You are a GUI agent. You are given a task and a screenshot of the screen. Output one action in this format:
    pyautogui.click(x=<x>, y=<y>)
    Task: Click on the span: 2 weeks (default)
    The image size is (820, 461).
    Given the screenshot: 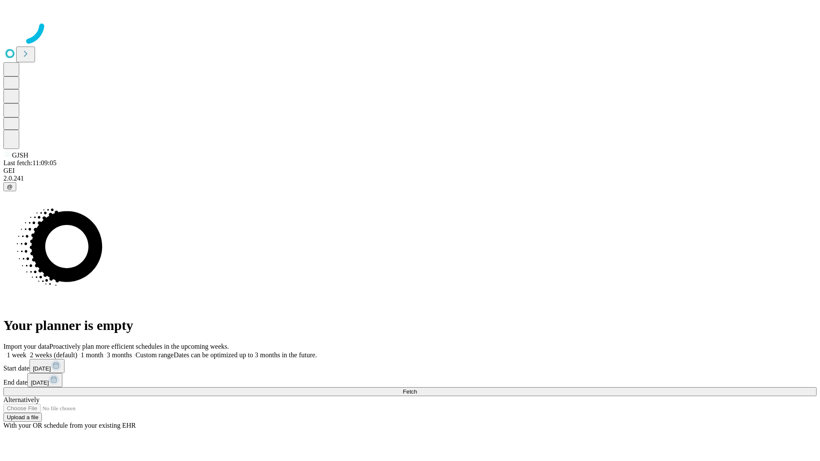 What is the action you would take?
    pyautogui.click(x=53, y=355)
    